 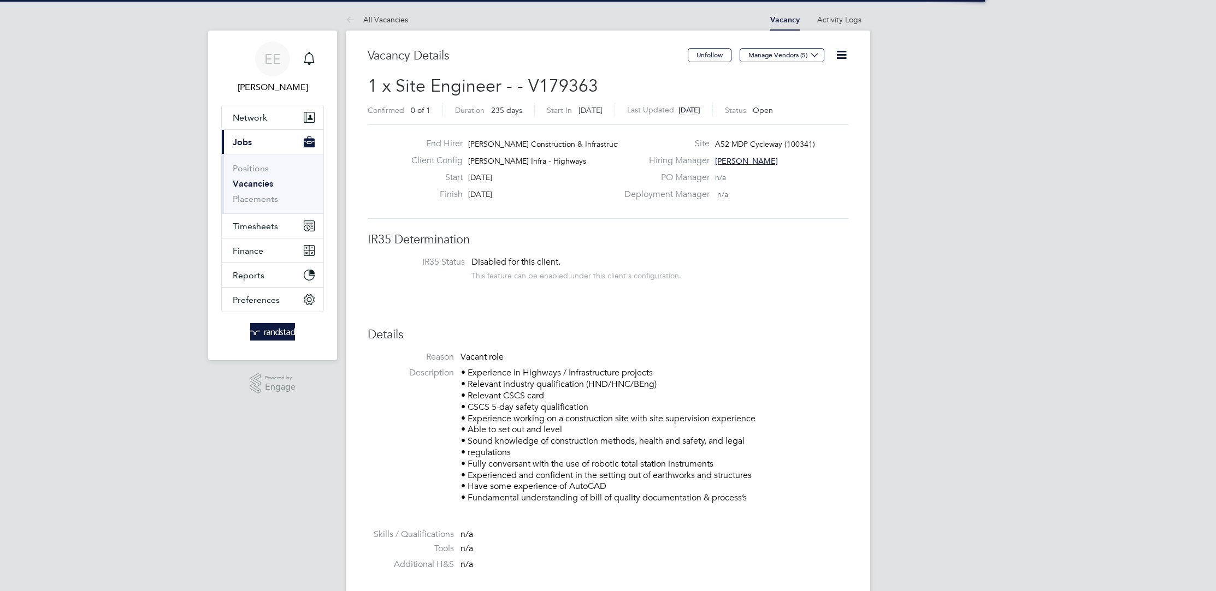 What do you see at coordinates (256, 300) in the screenshot?
I see `span: Preferences` at bounding box center [256, 300].